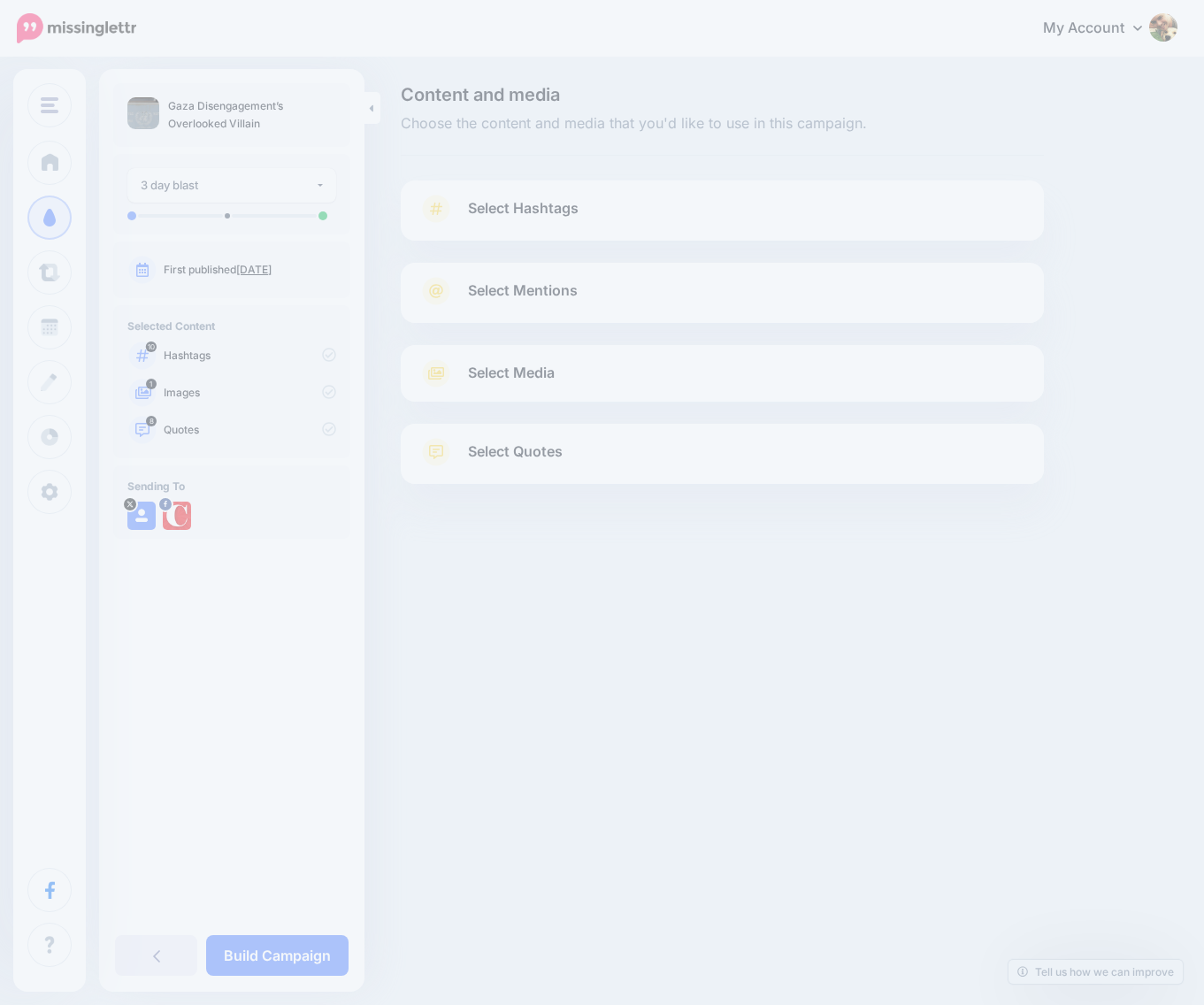 The width and height of the screenshot is (1204, 1005). I want to click on p: Quotes, so click(249, 430).